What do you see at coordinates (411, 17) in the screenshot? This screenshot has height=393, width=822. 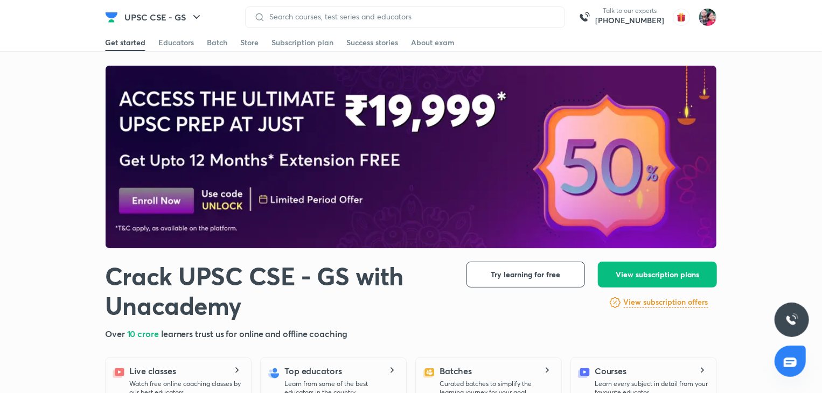 I see `input: Search courses, test series and educators` at bounding box center [411, 17].